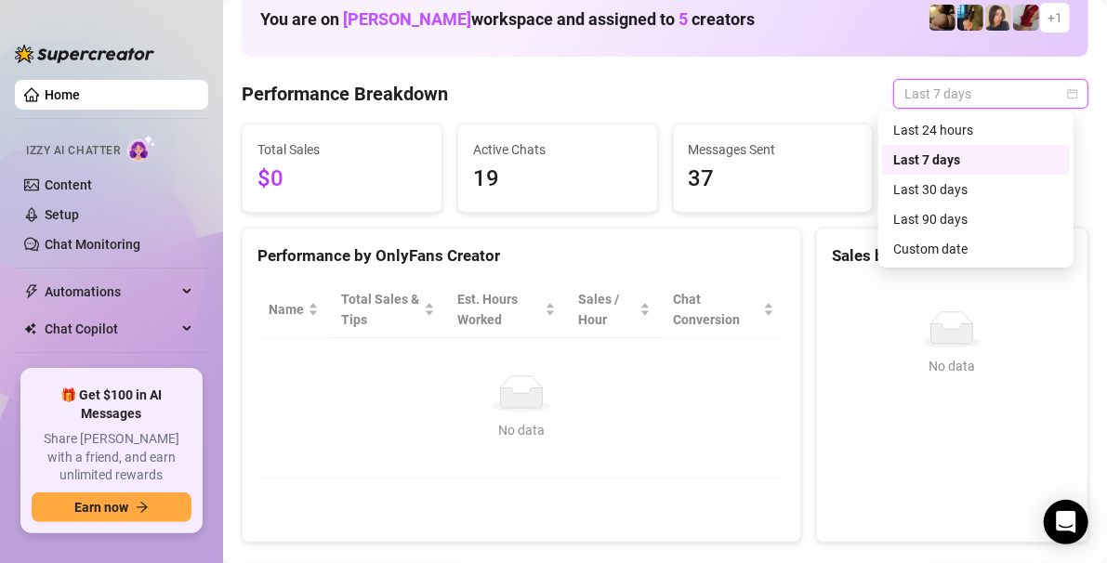  What do you see at coordinates (558, 150) in the screenshot?
I see `span: Active Chats` at bounding box center [558, 150].